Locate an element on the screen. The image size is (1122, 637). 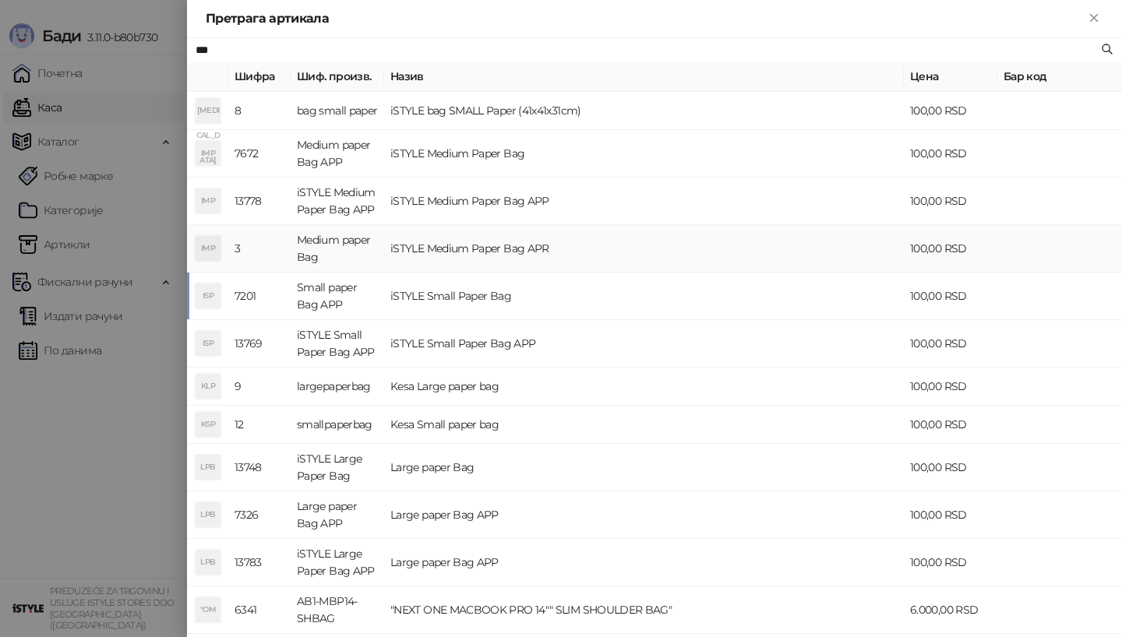
td: Medium paper Bag APP is located at coordinates (337, 154).